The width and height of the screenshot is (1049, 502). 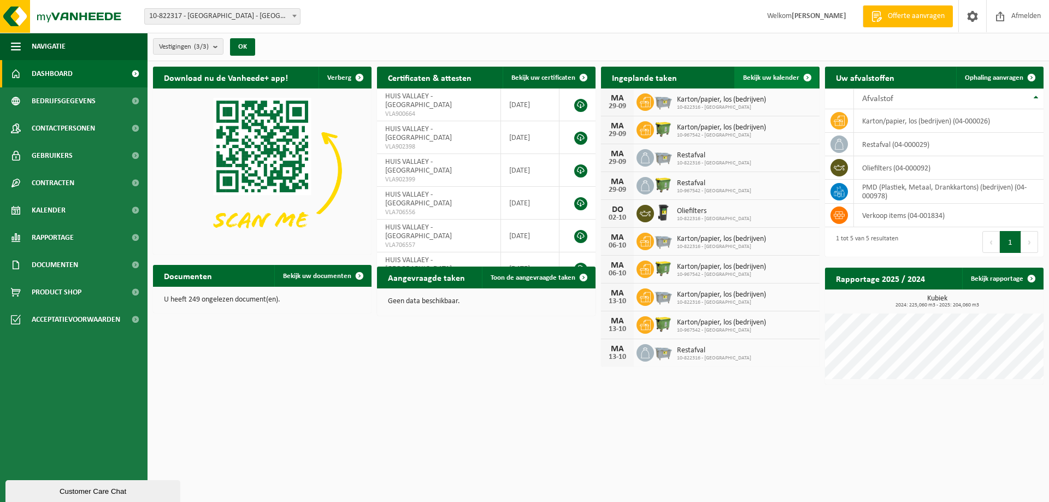 What do you see at coordinates (243, 47) in the screenshot?
I see `button: OK` at bounding box center [243, 47].